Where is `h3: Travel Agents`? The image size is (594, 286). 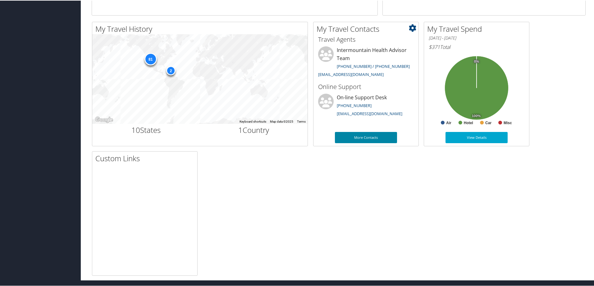
h3: Travel Agents is located at coordinates (366, 39).